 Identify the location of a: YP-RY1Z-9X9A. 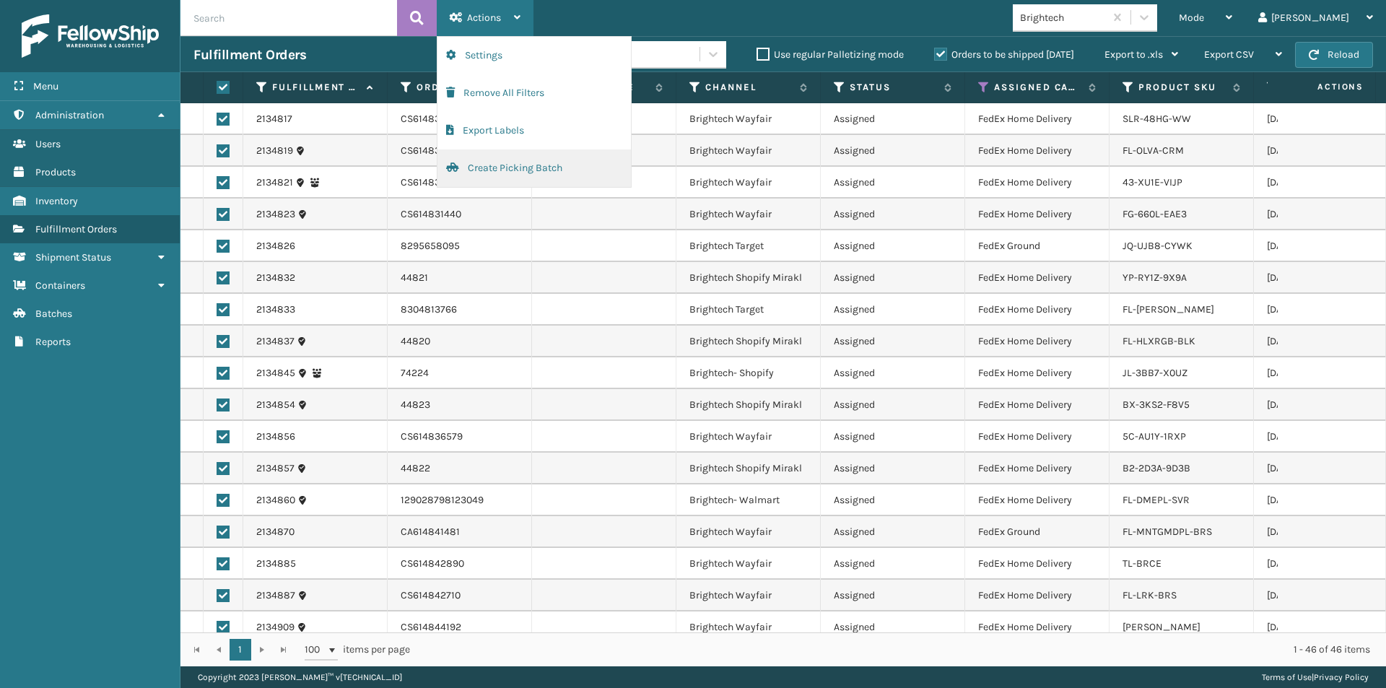
(1154, 277).